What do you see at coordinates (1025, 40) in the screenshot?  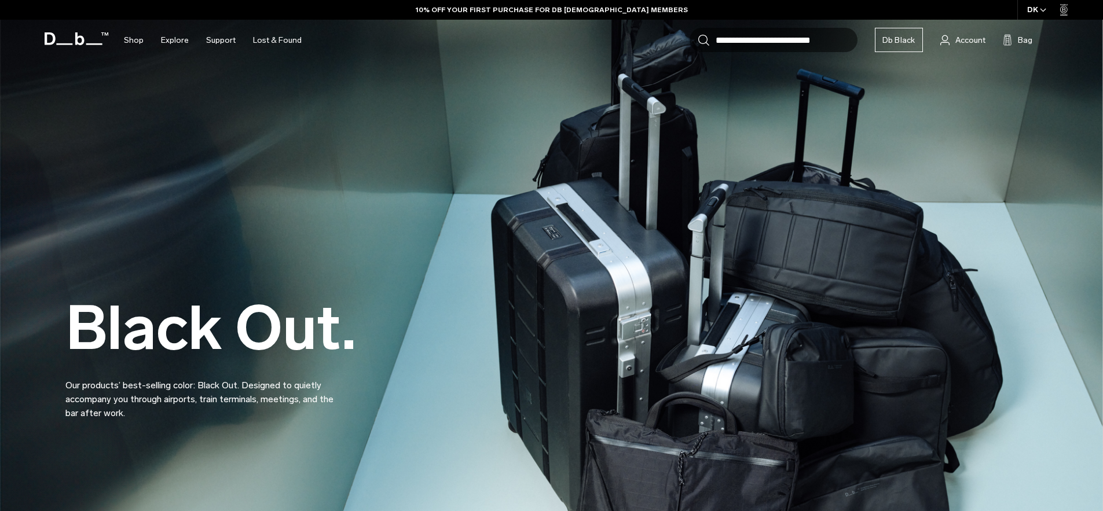 I see `span: Bag` at bounding box center [1025, 40].